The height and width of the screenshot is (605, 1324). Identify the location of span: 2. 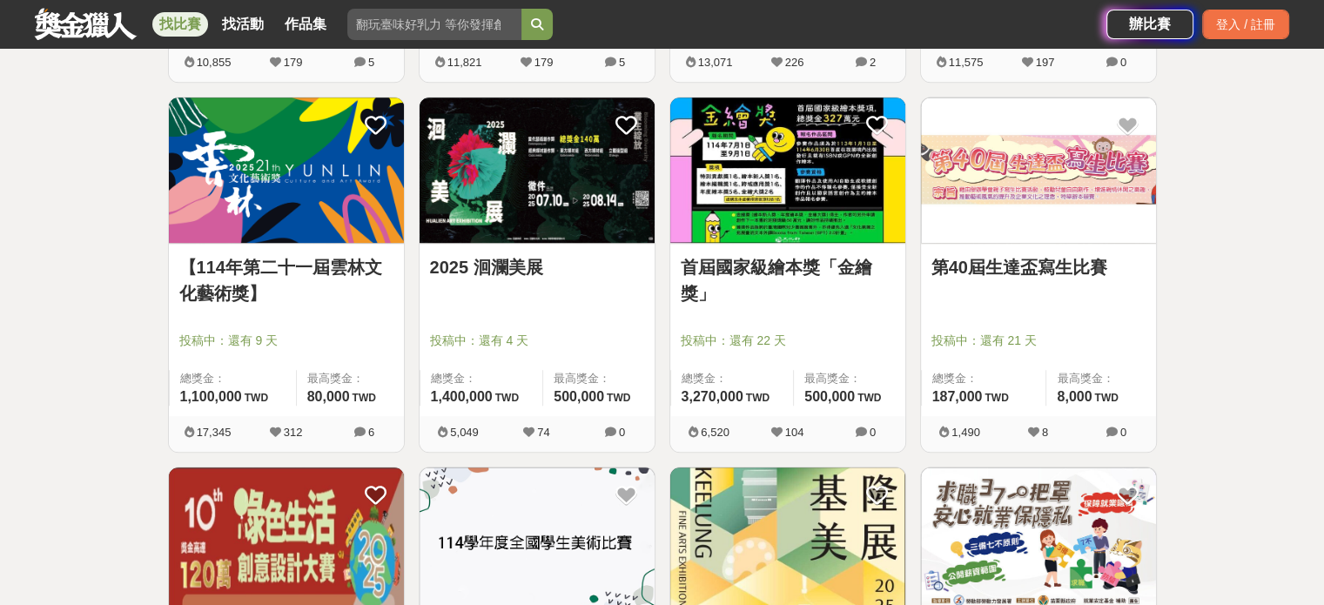
(872, 62).